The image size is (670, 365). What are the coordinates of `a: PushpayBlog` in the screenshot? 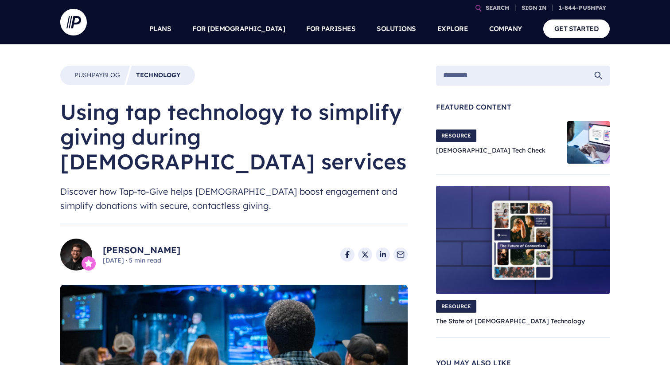 It's located at (97, 75).